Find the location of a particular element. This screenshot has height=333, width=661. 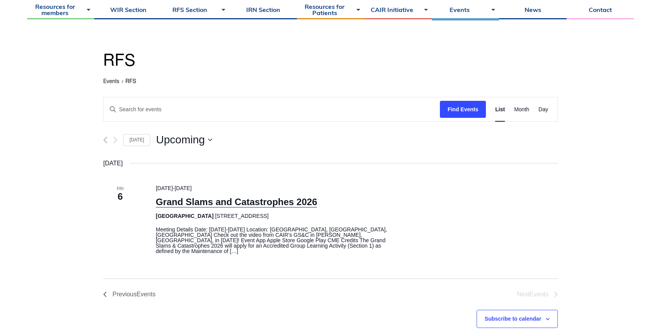

a: Events is located at coordinates (111, 82).